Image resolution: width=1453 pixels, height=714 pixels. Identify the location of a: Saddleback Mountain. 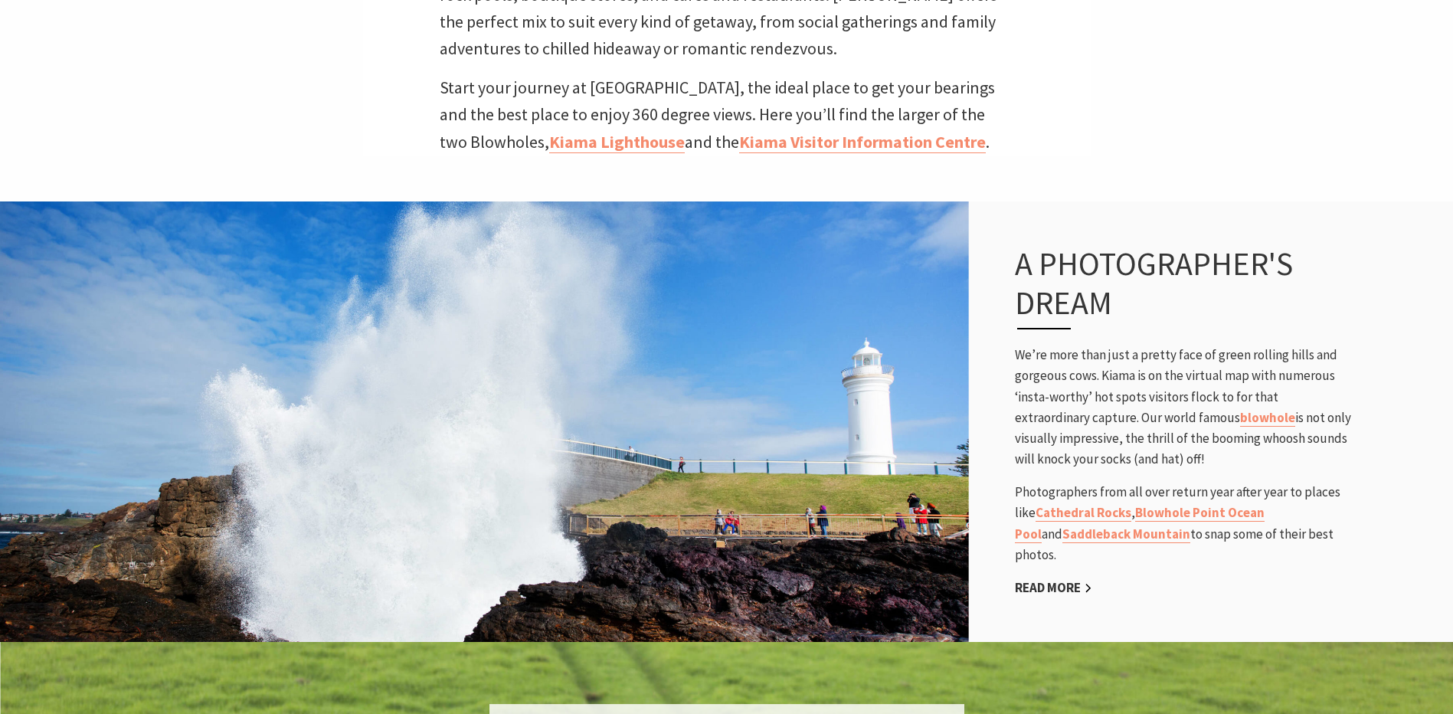
(1126, 534).